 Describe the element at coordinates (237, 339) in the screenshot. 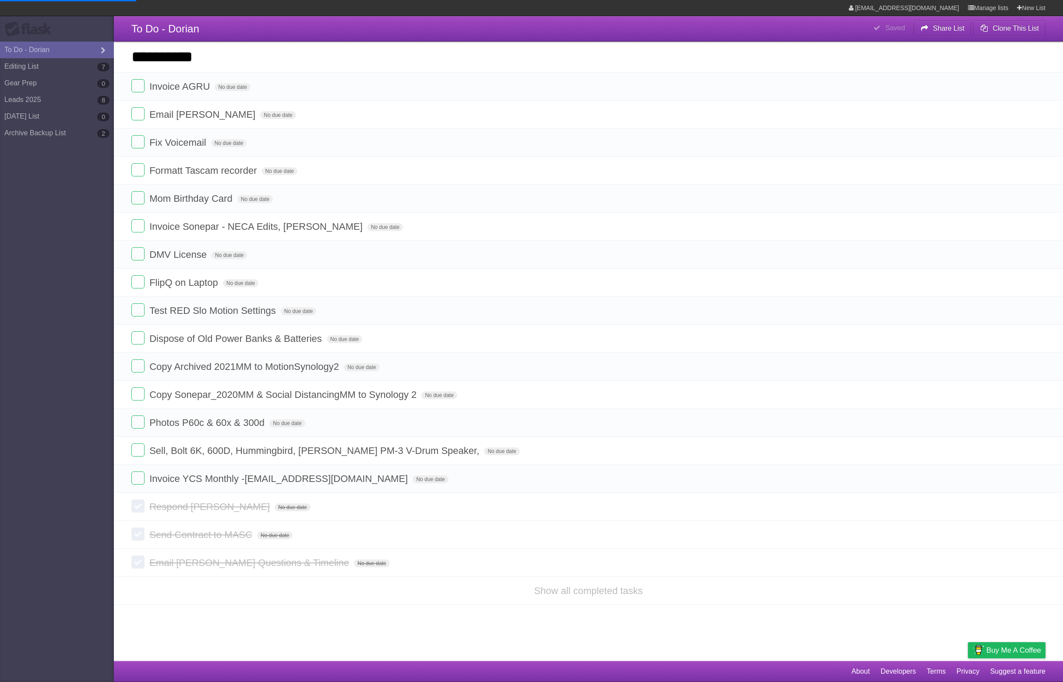

I see `span: Dispose of Old Power Banks & Batteries` at that location.